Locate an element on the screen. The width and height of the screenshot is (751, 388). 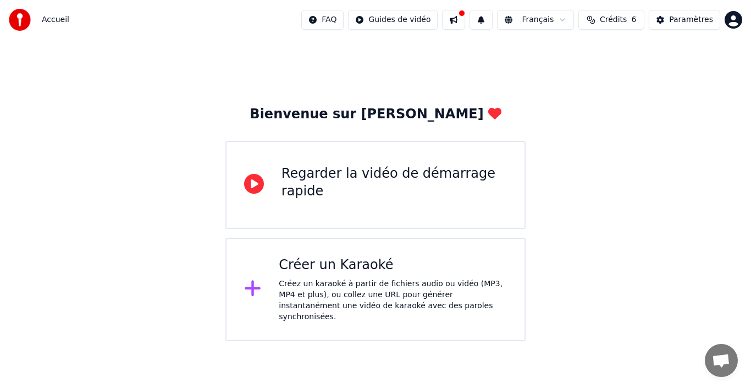
button: Guides de vidéo is located at coordinates (392, 20).